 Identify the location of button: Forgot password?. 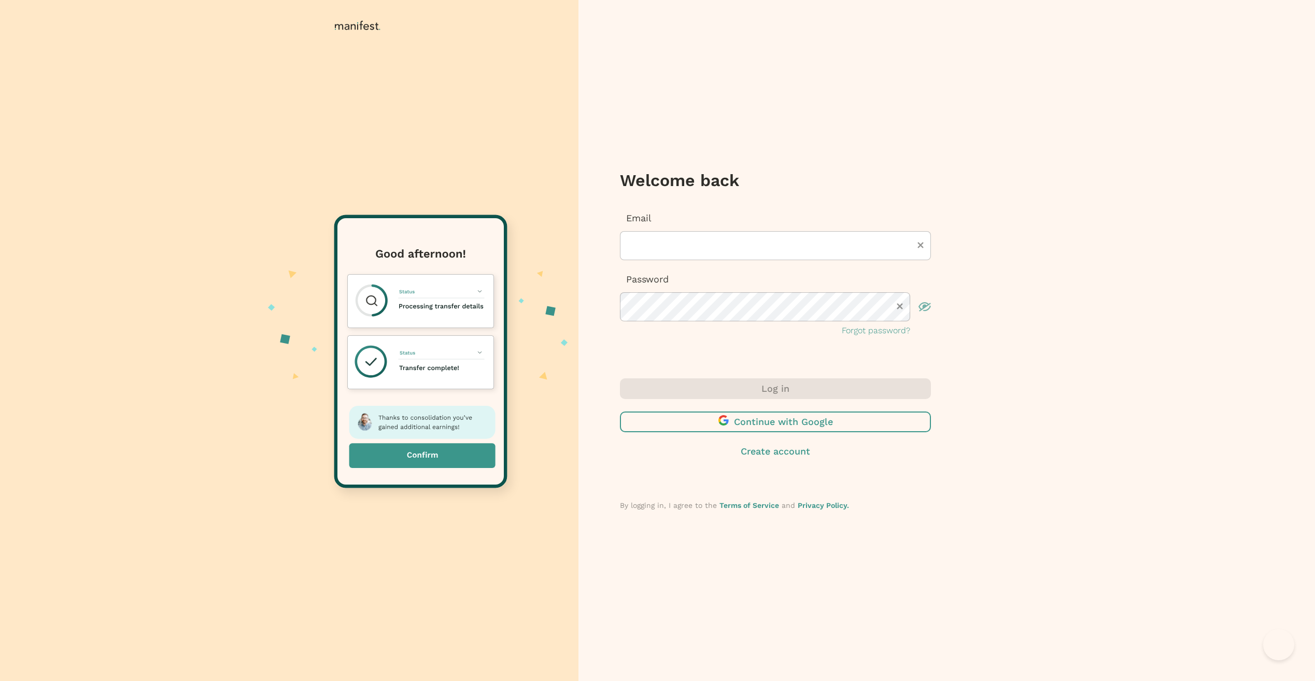
(876, 331).